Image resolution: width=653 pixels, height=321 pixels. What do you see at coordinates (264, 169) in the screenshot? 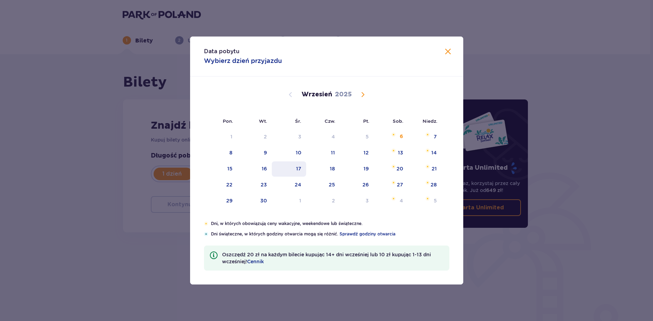
I see `div: 16` at bounding box center [264, 169].